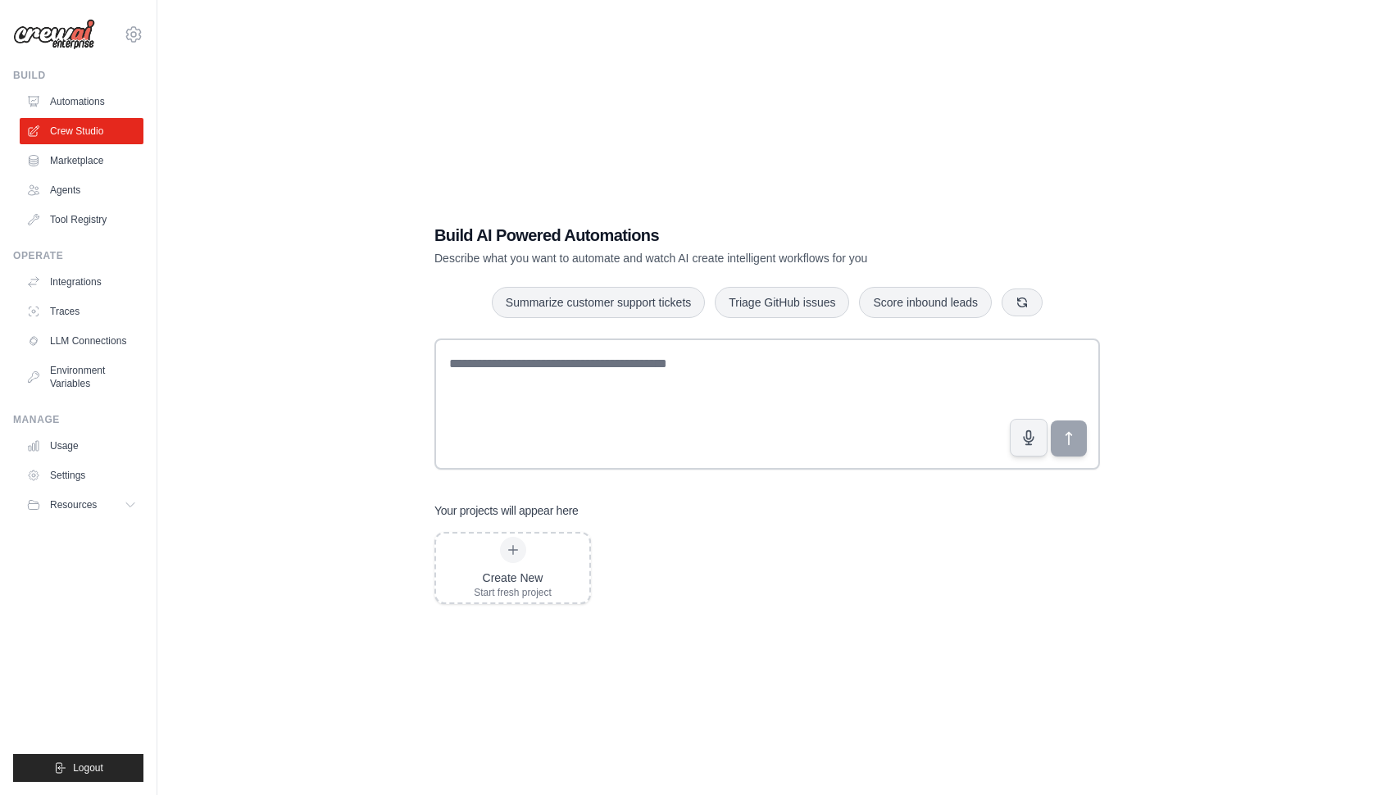  I want to click on button: Score inbound leads, so click(926, 303).